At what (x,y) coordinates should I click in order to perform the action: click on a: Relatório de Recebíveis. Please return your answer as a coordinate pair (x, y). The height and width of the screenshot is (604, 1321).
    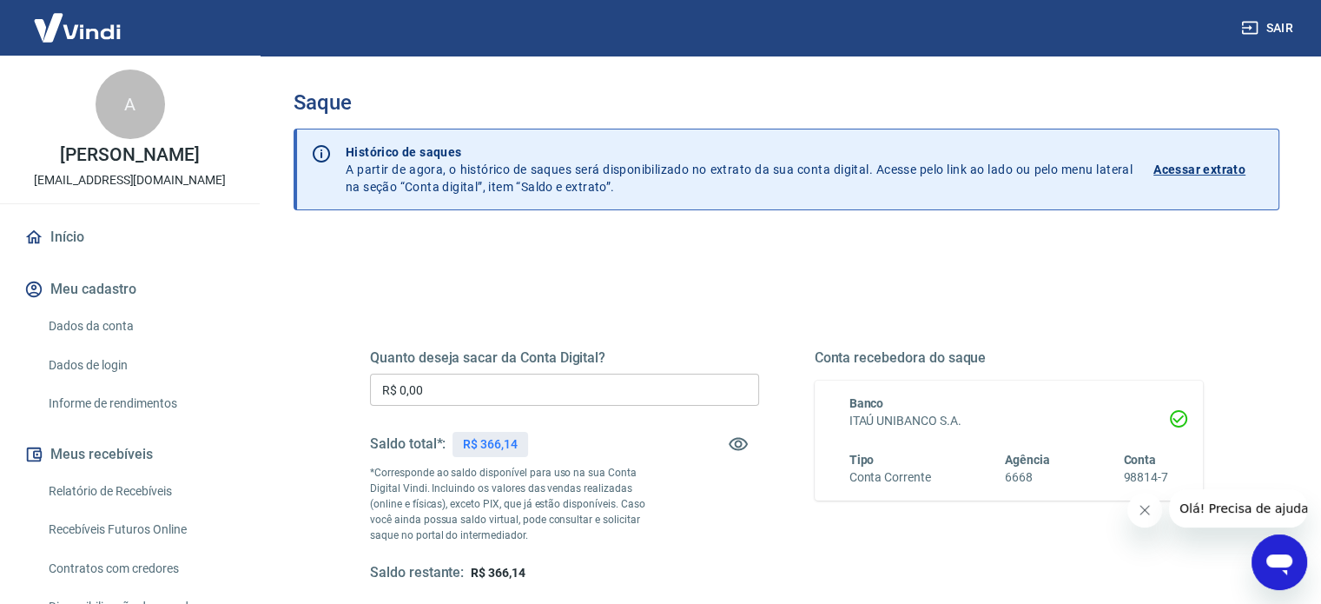
    Looking at the image, I should click on (140, 491).